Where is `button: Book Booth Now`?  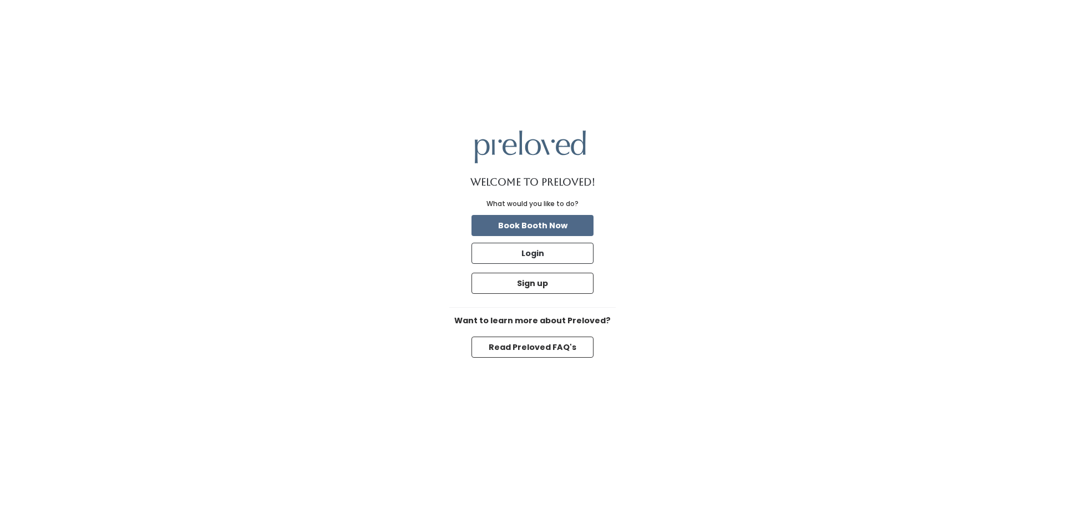
button: Book Booth Now is located at coordinates (533, 225).